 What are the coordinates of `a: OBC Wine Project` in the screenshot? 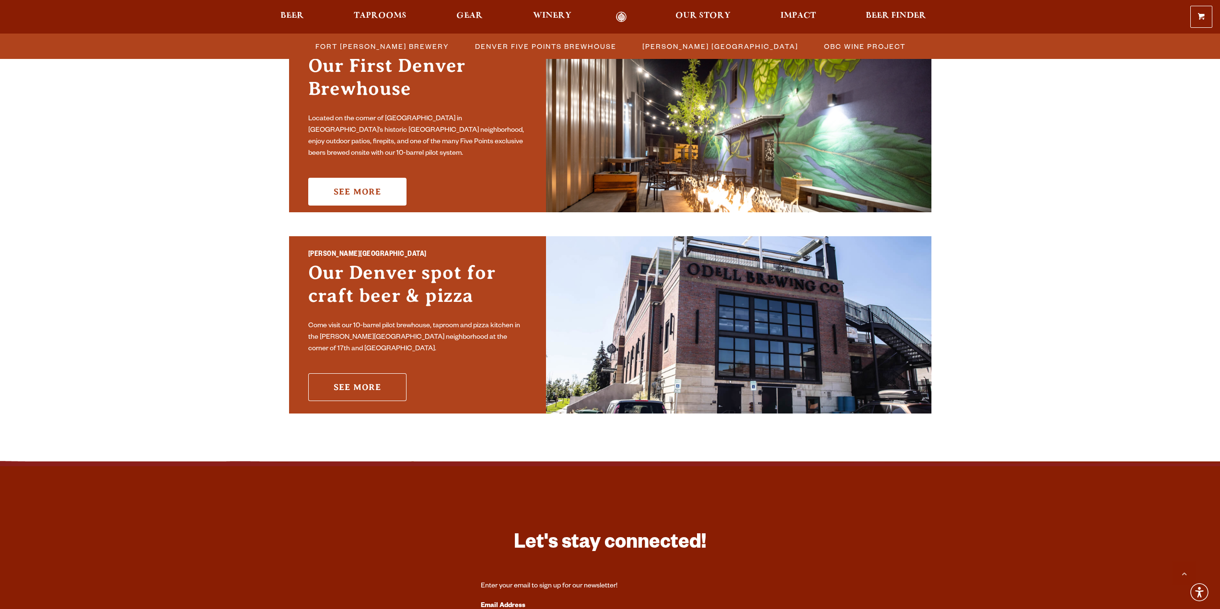 It's located at (865, 46).